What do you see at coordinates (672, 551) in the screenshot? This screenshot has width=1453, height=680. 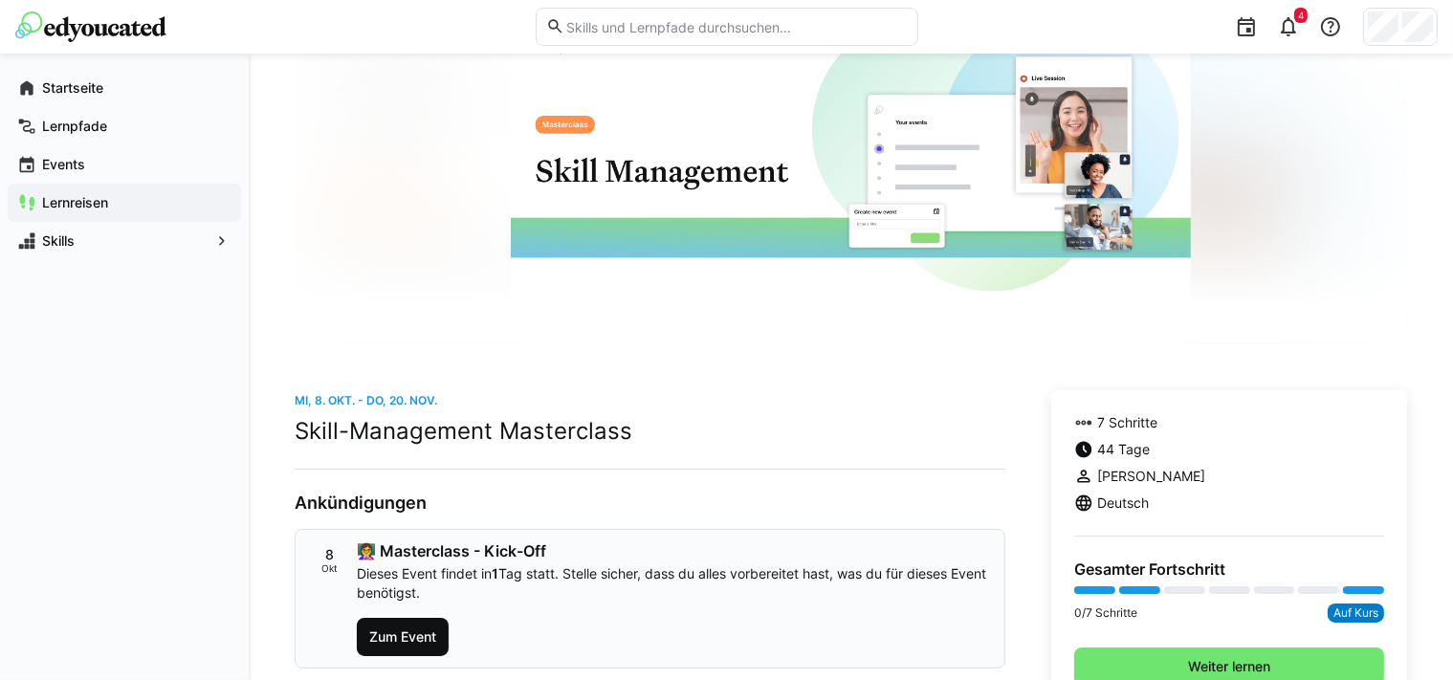 I see `h4: 👩‍🏫 Masterclass - Kick-Off` at bounding box center [672, 551].